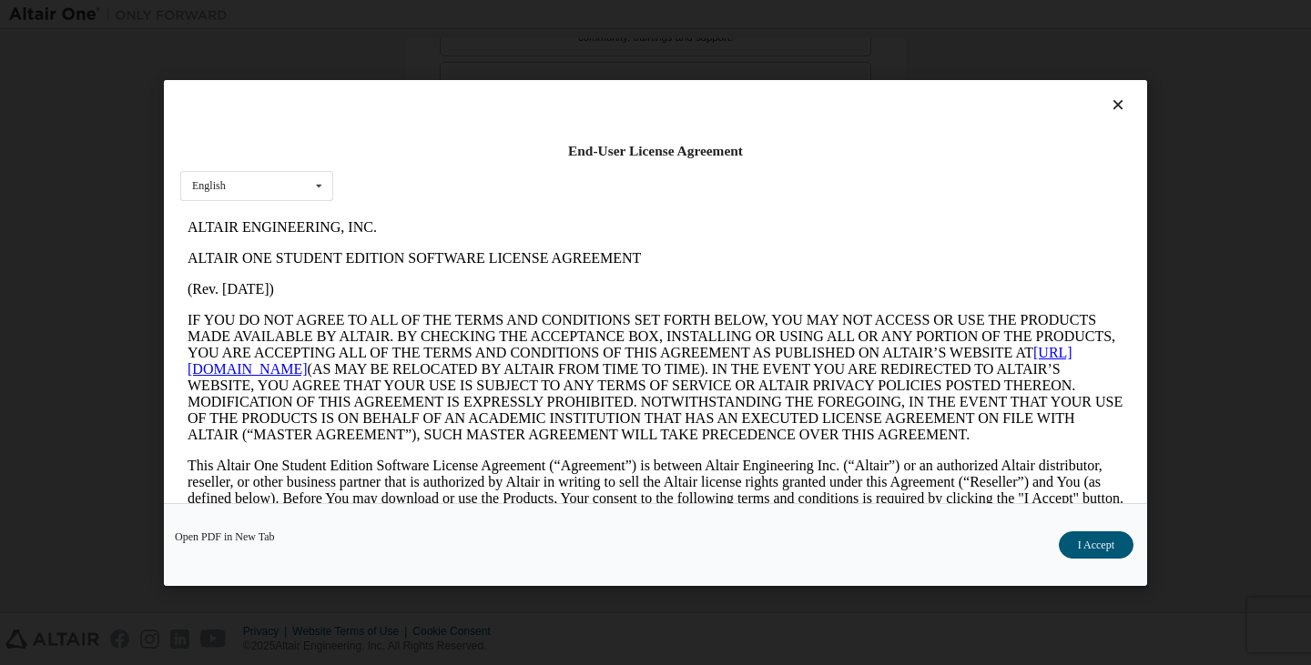  I want to click on a: Open PDF in New Tab, so click(225, 536).